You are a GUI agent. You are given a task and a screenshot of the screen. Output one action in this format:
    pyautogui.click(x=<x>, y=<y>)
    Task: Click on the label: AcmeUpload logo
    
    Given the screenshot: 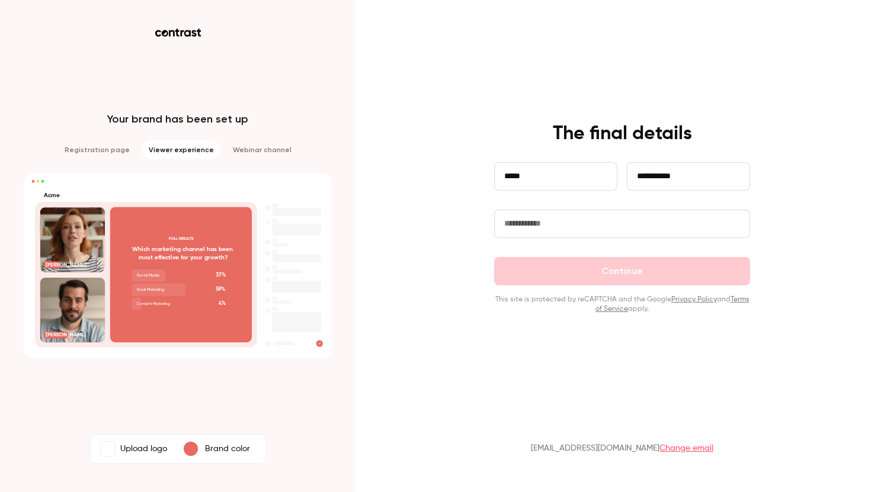 What is the action you would take?
    pyautogui.click(x=133, y=449)
    